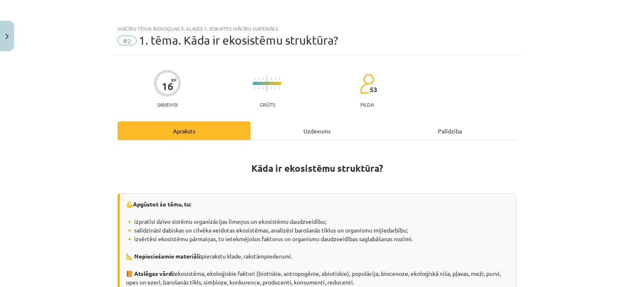 Image resolution: width=634 pixels, height=287 pixels. Describe the element at coordinates (163, 256) in the screenshot. I see `b: 📐 Nepieciešamie materiāli:` at that location.